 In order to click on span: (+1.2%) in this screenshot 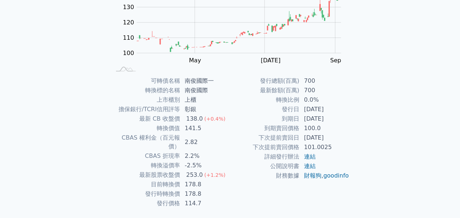, I will do `click(215, 175)`.